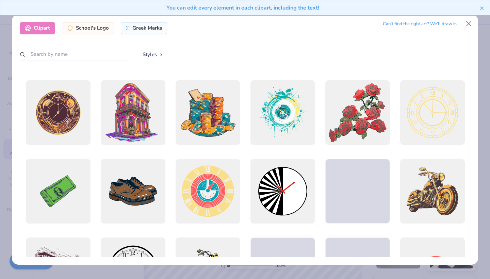 Image resolution: width=490 pixels, height=279 pixels. What do you see at coordinates (153, 54) in the screenshot?
I see `button: Styles` at bounding box center [153, 54].